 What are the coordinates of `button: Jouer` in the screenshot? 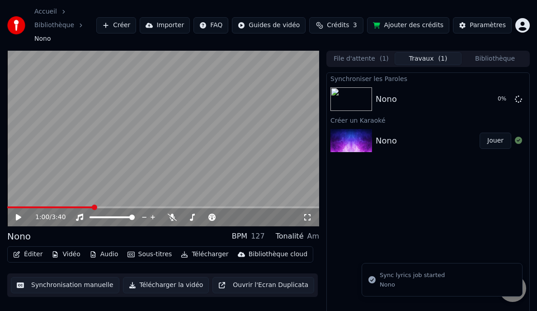 It's located at (495, 141).